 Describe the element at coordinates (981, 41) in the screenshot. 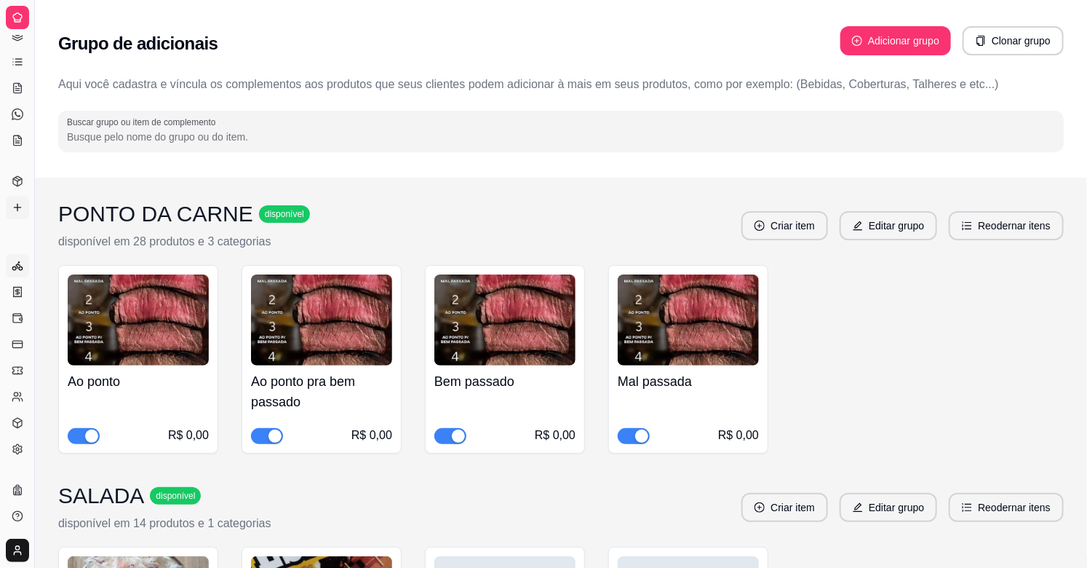

I see `span: copy` at that location.